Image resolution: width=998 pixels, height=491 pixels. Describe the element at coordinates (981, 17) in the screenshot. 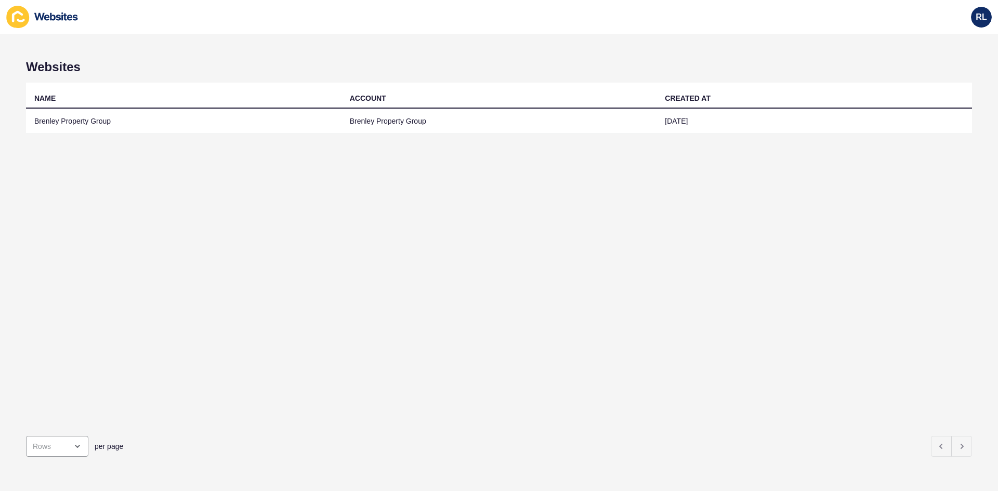

I see `span: RL` at that location.